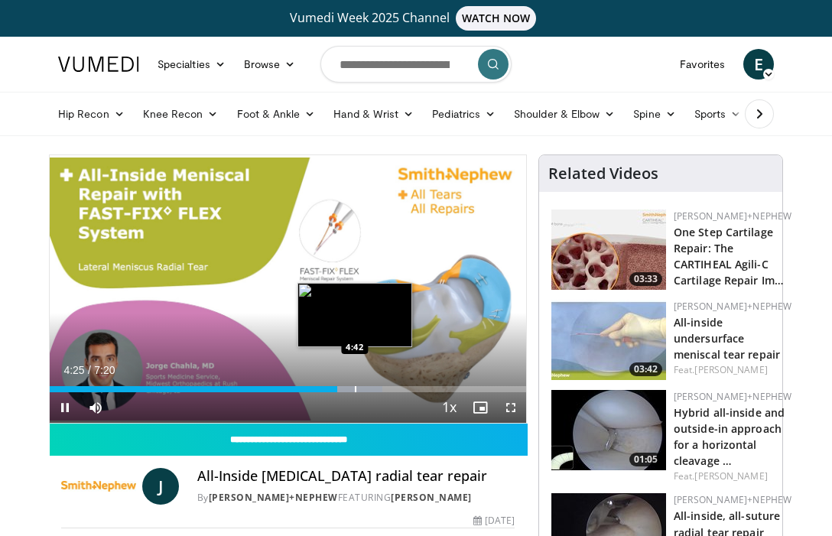 The image size is (832, 536). What do you see at coordinates (609, 430) in the screenshot?
I see `a: 01:05` at bounding box center [609, 430].